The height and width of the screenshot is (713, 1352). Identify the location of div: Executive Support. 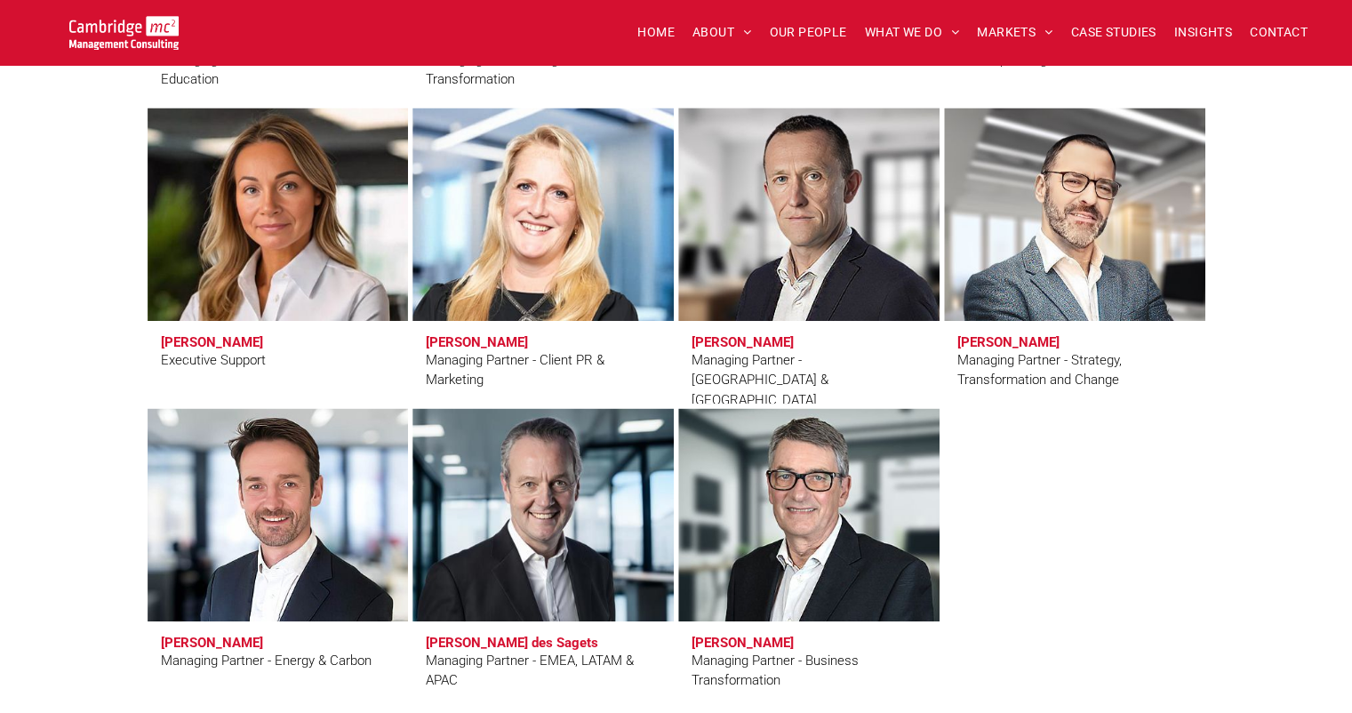
(213, 360).